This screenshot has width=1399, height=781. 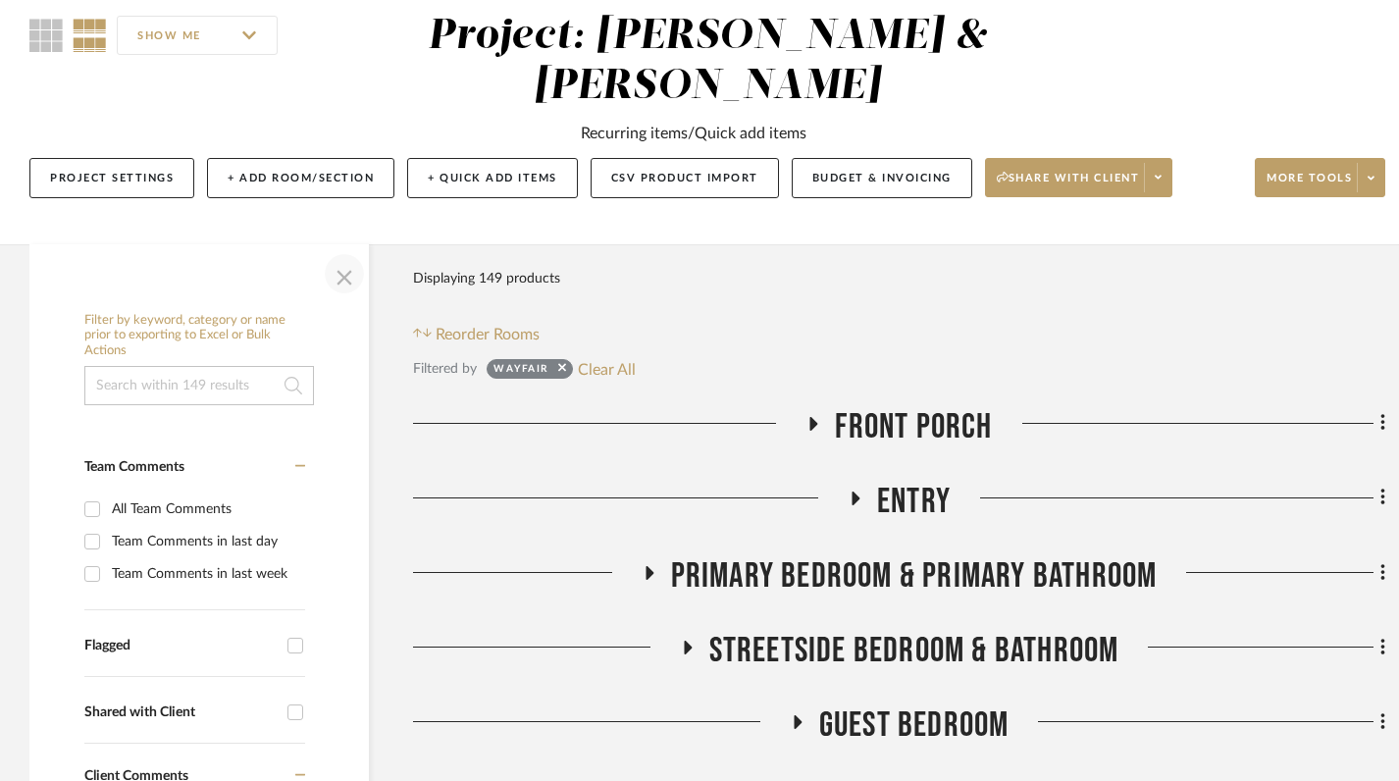 What do you see at coordinates (199, 386) in the screenshot?
I see `input: Search within 149 results` at bounding box center [199, 386].